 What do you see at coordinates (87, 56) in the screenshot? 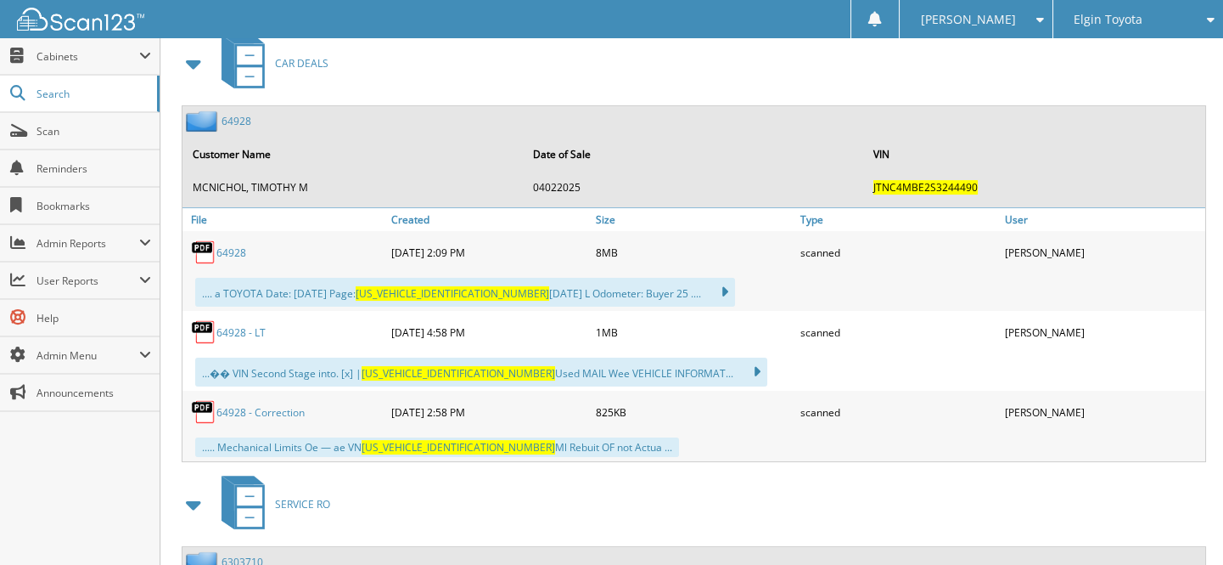
I see `span: Cabinets` at bounding box center [87, 56].